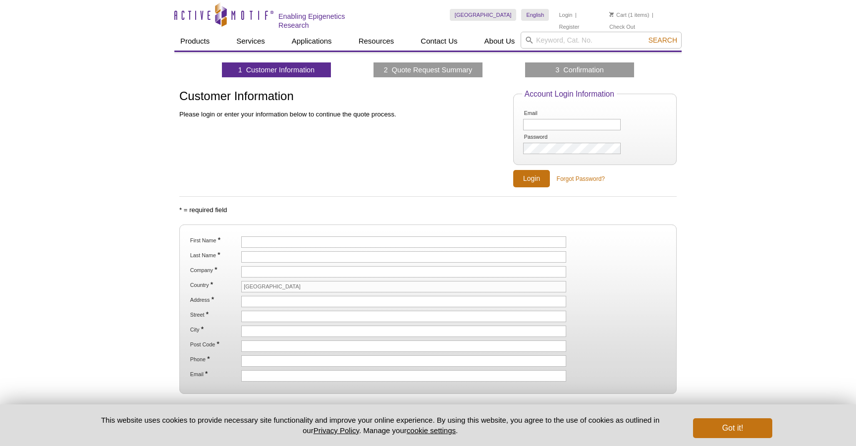 This screenshot has height=446, width=856. I want to click on p: This website uses cookies to provide necessary site functionality and improve your online experie..., so click(380, 425).